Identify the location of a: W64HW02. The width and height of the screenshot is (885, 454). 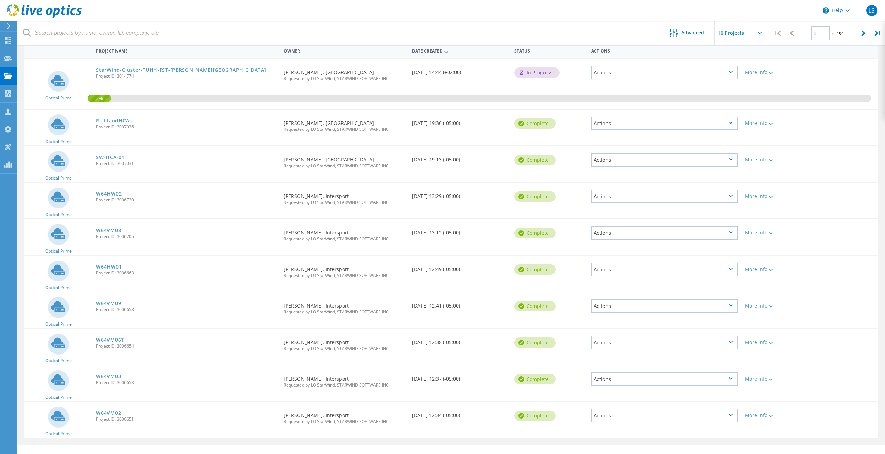
(109, 194).